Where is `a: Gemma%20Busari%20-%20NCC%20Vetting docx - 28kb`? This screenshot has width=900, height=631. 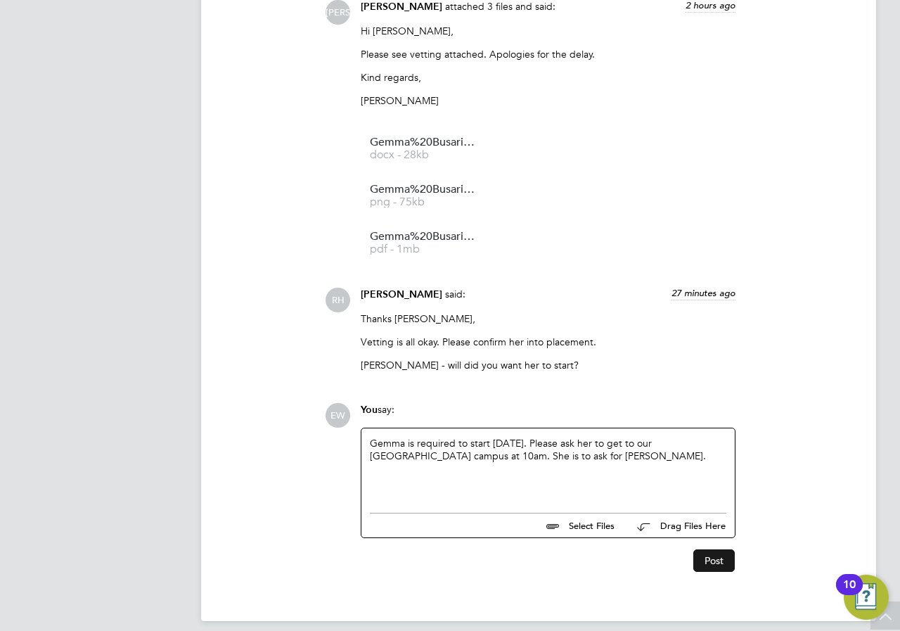 a: Gemma%20Busari%20-%20NCC%20Vetting docx - 28kb is located at coordinates (426, 148).